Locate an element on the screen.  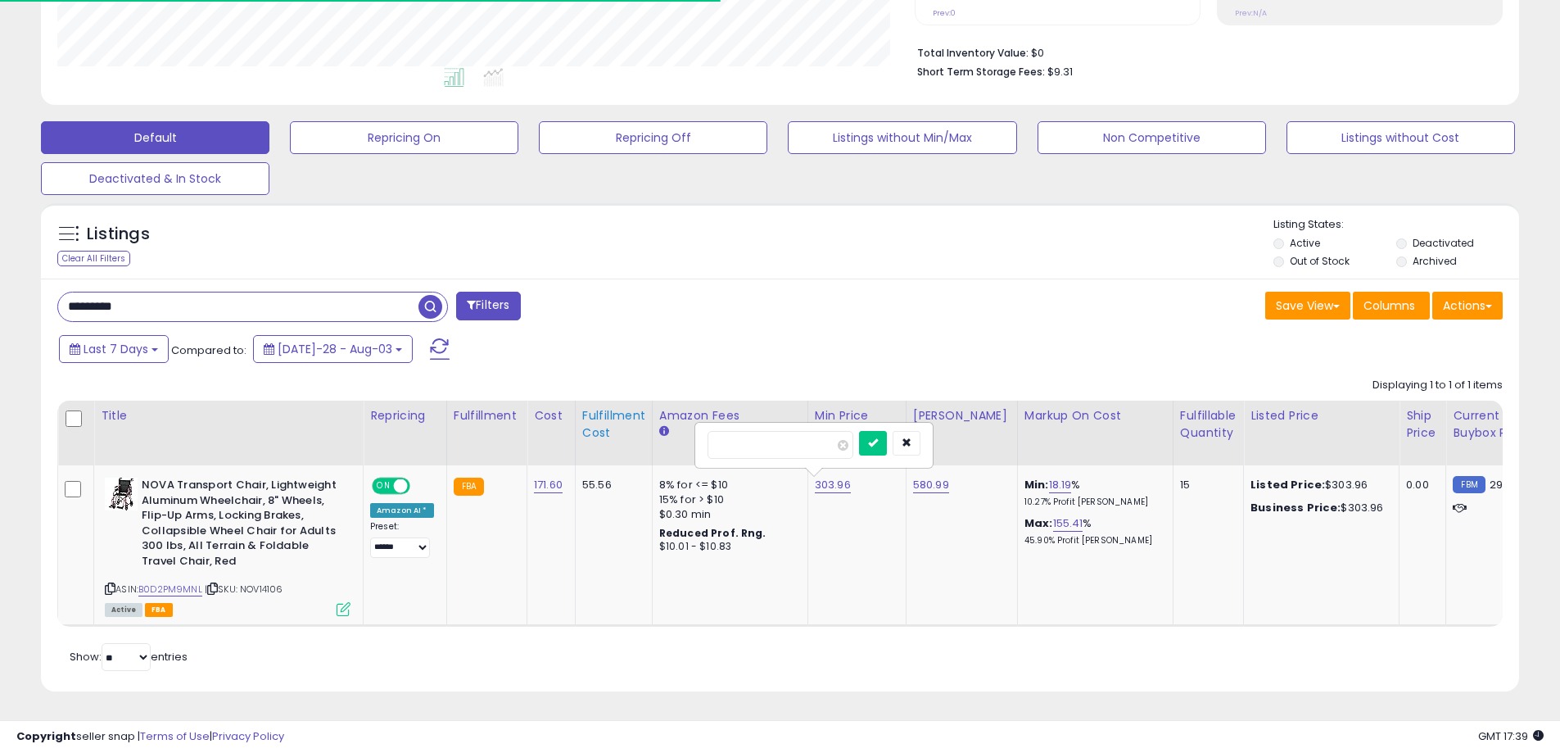
button: Save View is located at coordinates (1308, 305).